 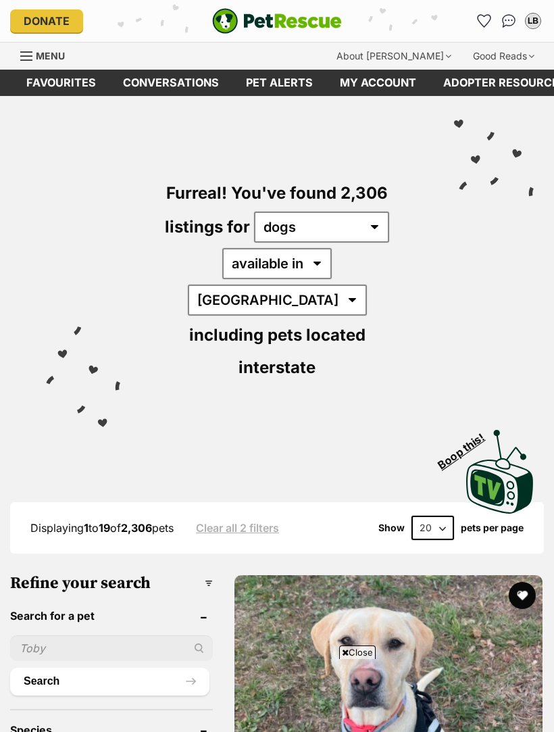 I want to click on span: including pets located interstate, so click(x=277, y=351).